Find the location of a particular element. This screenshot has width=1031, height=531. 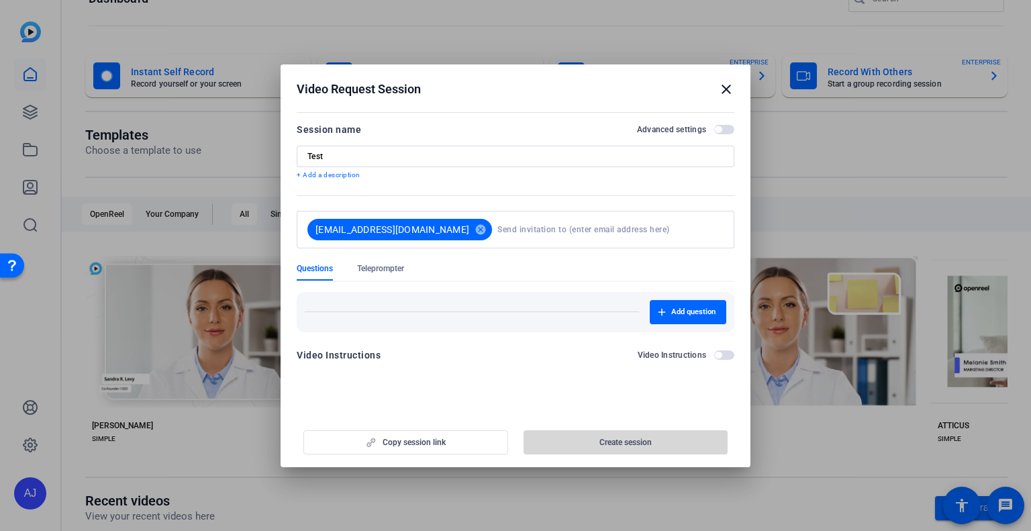

input: Enter Session Name is located at coordinates (516, 156).